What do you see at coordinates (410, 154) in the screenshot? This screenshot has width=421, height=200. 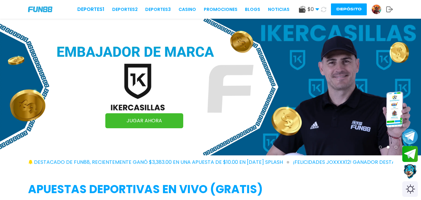 I see `button: Join telegram` at bounding box center [410, 154].